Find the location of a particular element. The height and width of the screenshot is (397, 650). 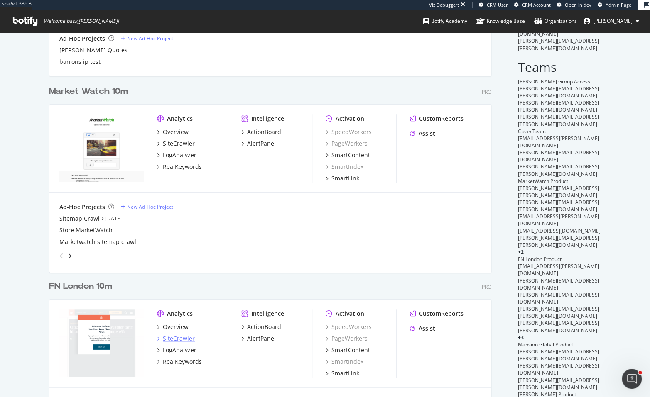

div: Knowledge Base is located at coordinates (500, 21).